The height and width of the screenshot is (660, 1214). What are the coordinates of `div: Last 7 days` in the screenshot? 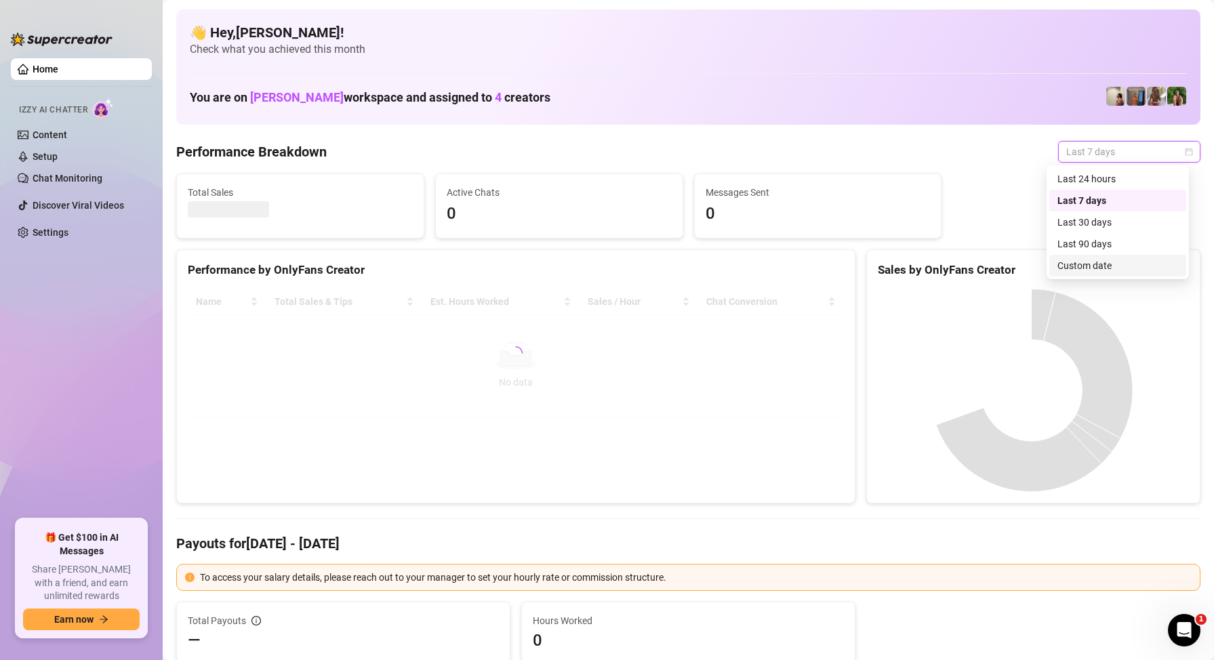 It's located at (1117, 201).